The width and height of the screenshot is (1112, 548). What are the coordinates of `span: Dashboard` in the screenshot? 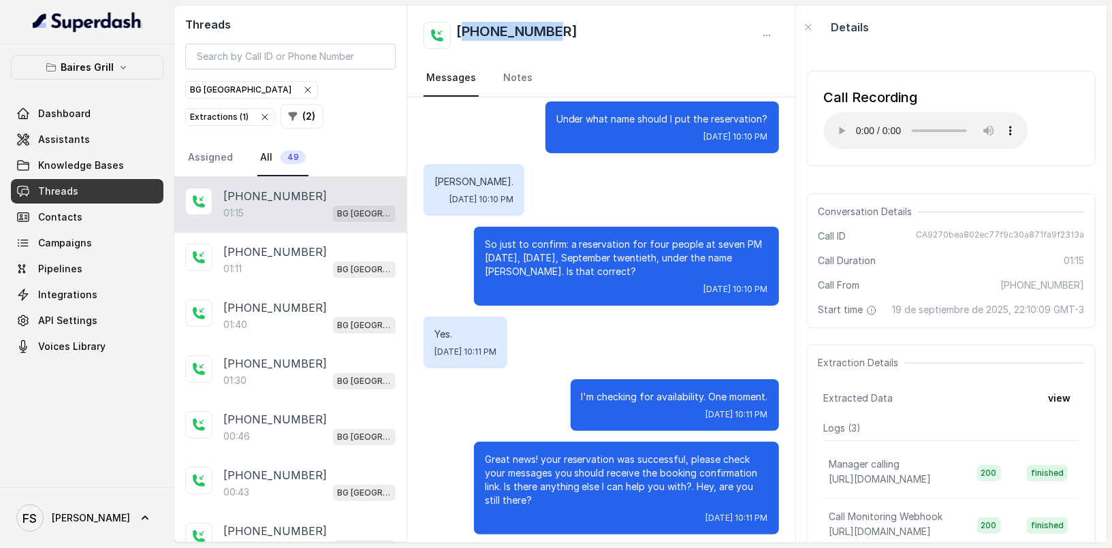 It's located at (64, 114).